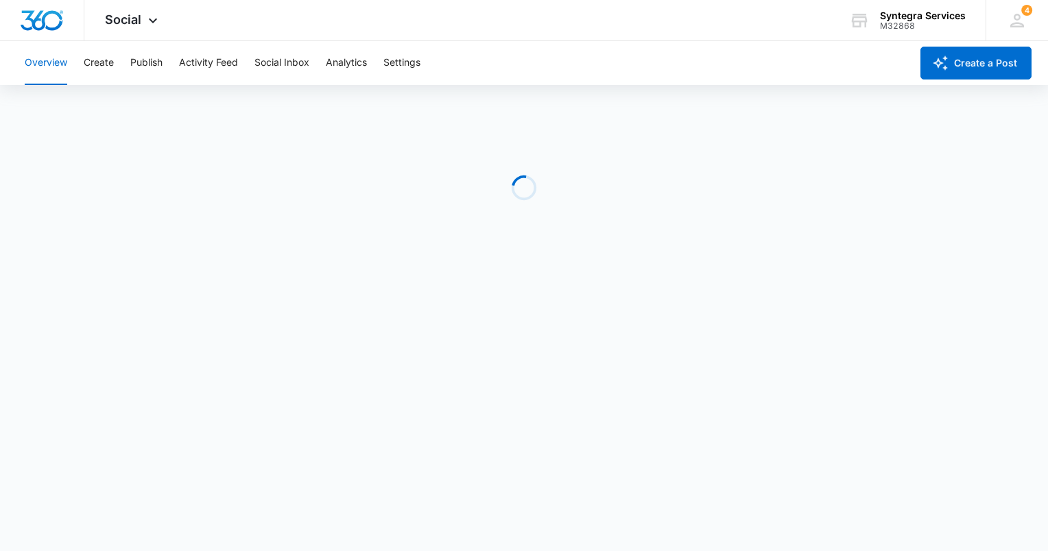 This screenshot has width=1048, height=551. Describe the element at coordinates (976, 63) in the screenshot. I see `button: Create a Post` at that location.